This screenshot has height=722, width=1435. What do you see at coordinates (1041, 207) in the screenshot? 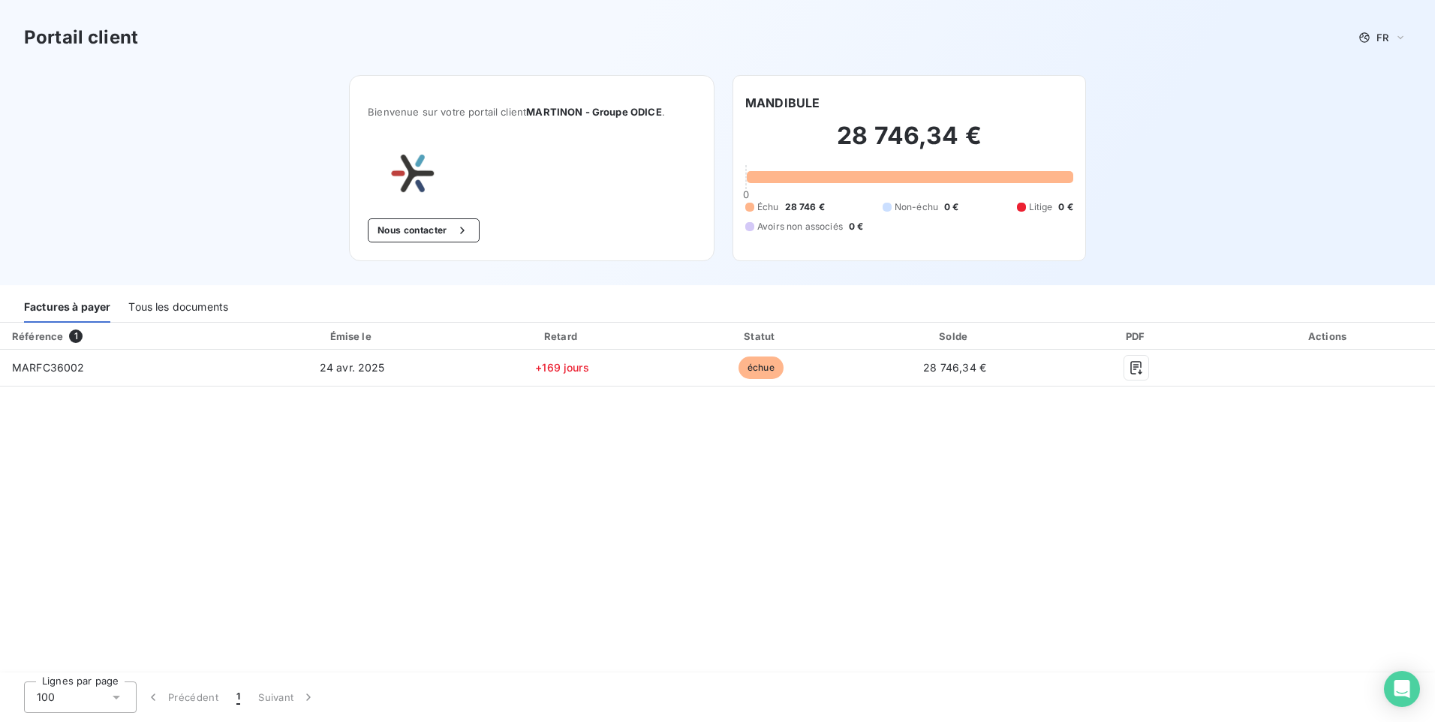
I see `span: Litige` at bounding box center [1041, 207].